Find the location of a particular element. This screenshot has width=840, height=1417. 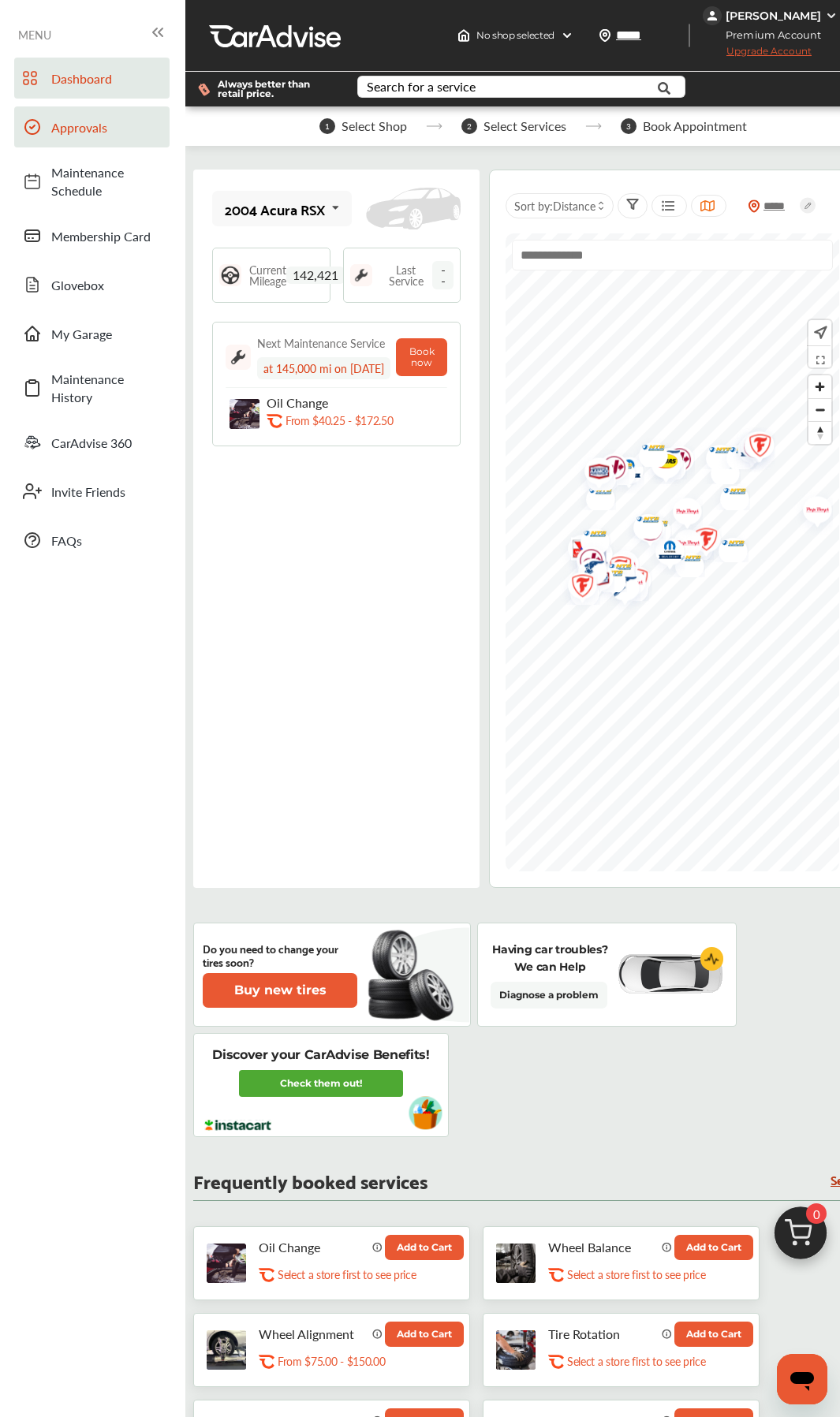

span: Zoom out is located at coordinates (819, 410).